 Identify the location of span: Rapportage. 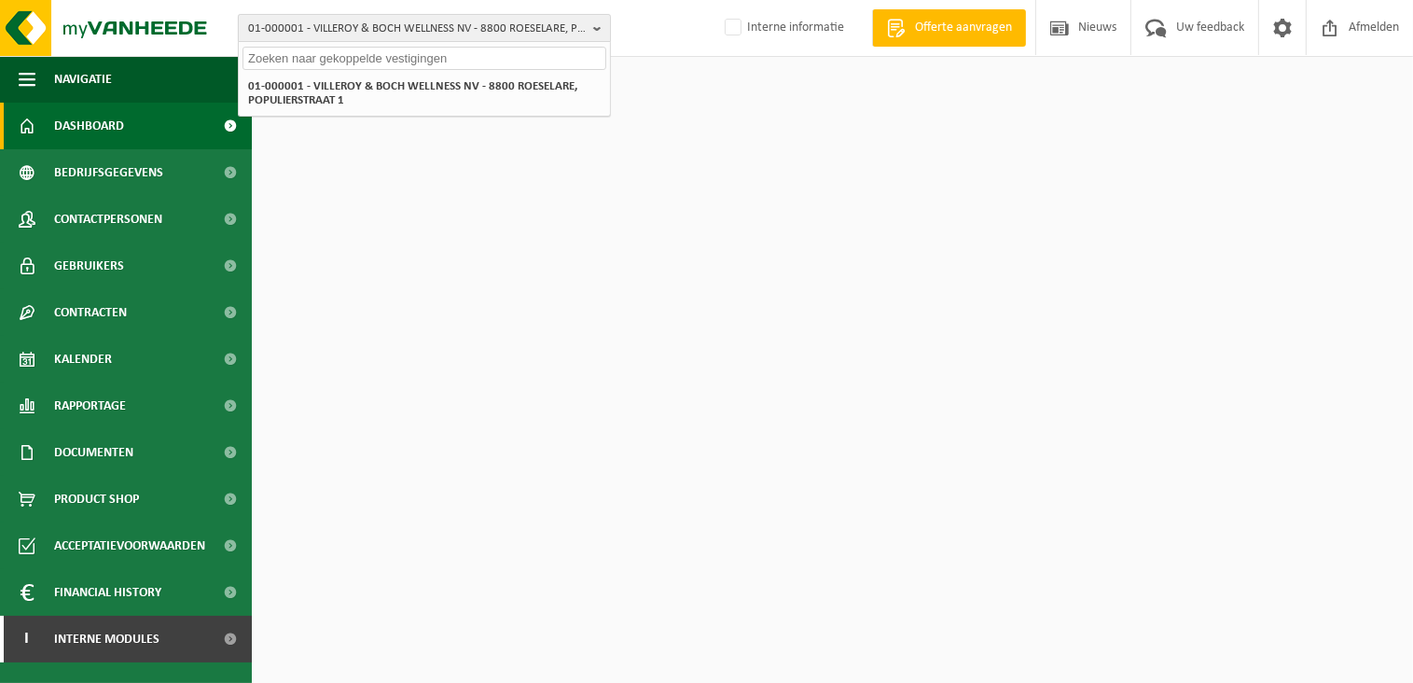
(90, 406).